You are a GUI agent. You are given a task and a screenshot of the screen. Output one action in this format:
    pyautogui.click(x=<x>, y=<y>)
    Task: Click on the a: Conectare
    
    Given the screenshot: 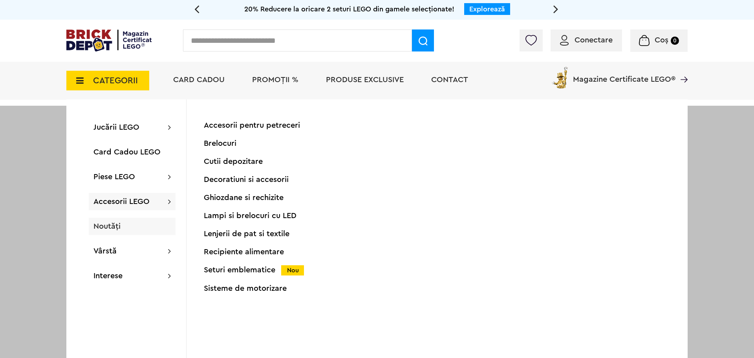 What is the action you would take?
    pyautogui.click(x=586, y=40)
    